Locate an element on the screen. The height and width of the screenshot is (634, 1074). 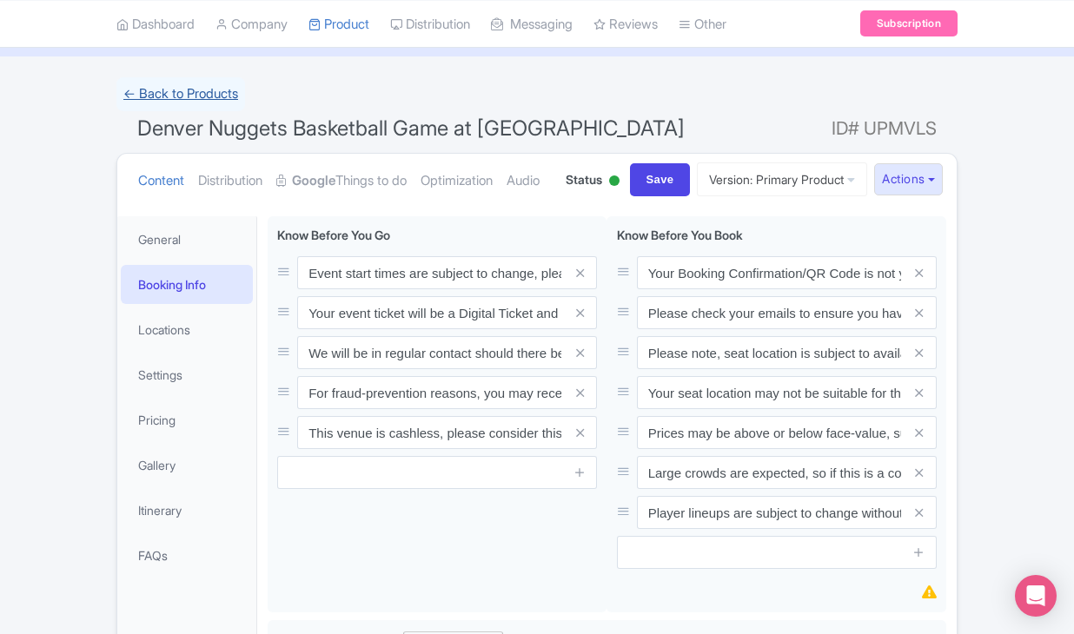
span: Know Before You Go is located at coordinates (334, 235).